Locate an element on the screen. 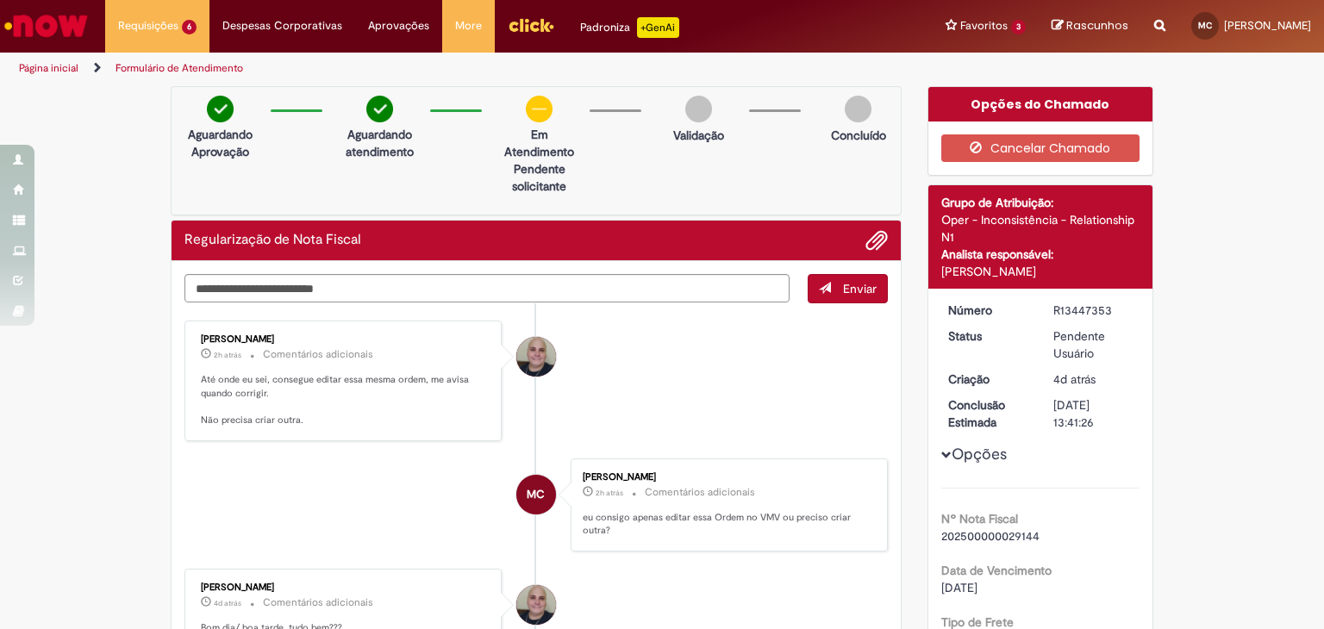 The image size is (1324, 629). textarea: Digite sua mensagem aqui... is located at coordinates (487, 289).